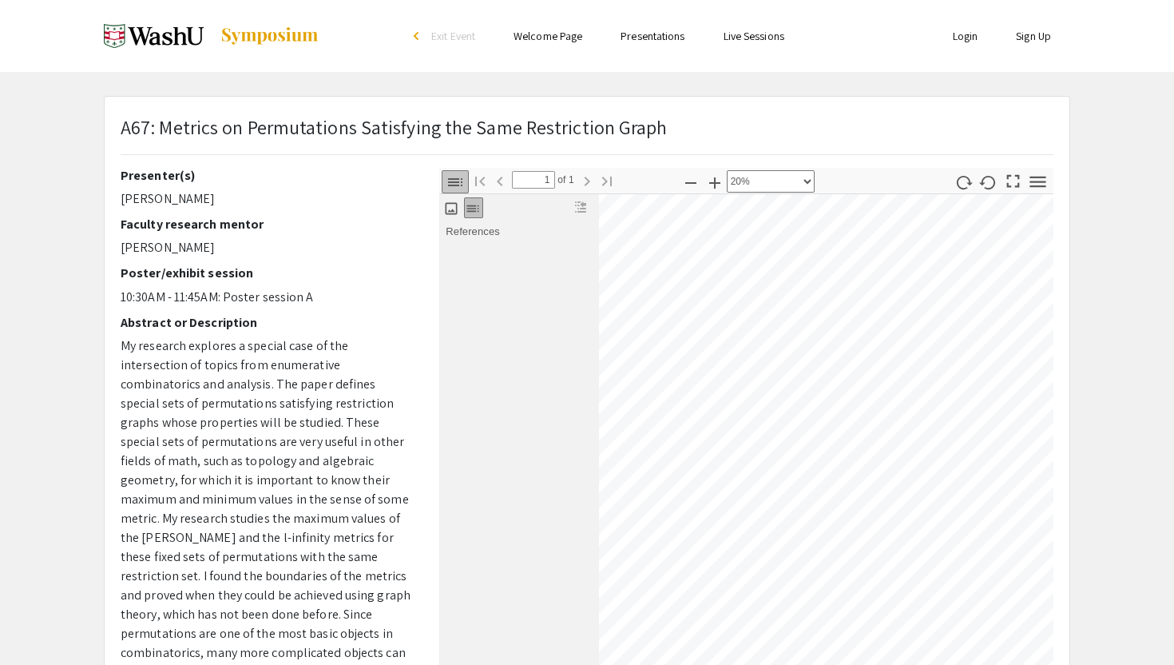 The image size is (1174, 665). What do you see at coordinates (268, 322) in the screenshot?
I see `h2: Abstract or Description` at bounding box center [268, 322].